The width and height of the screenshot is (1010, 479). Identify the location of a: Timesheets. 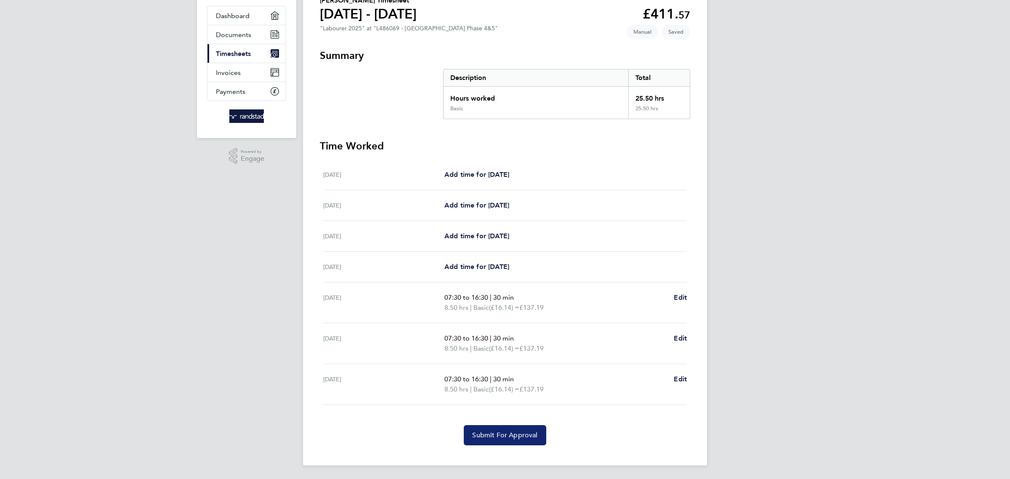
(247, 53).